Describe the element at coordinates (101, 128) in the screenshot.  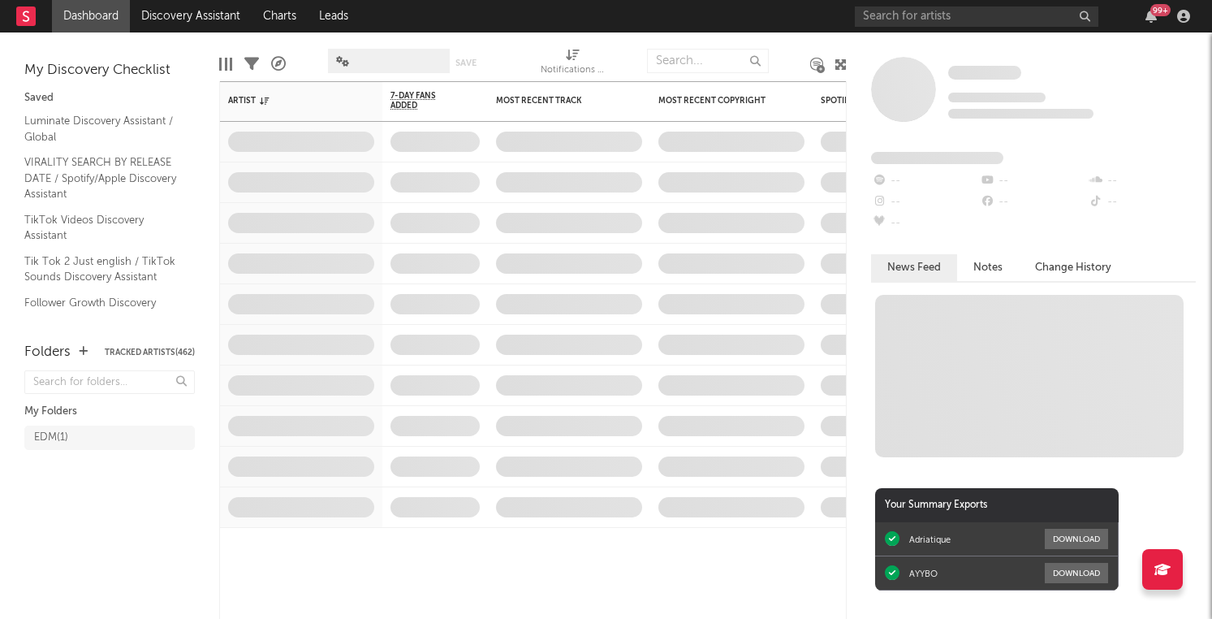
I see `a: Luminate Discovery Assistant / Global` at that location.